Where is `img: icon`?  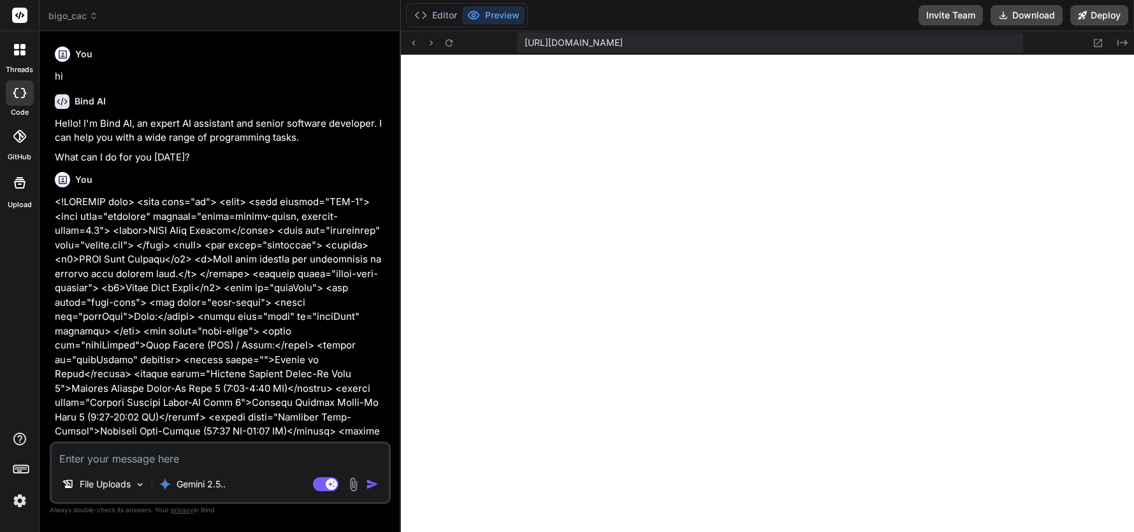 img: icon is located at coordinates (372, 484).